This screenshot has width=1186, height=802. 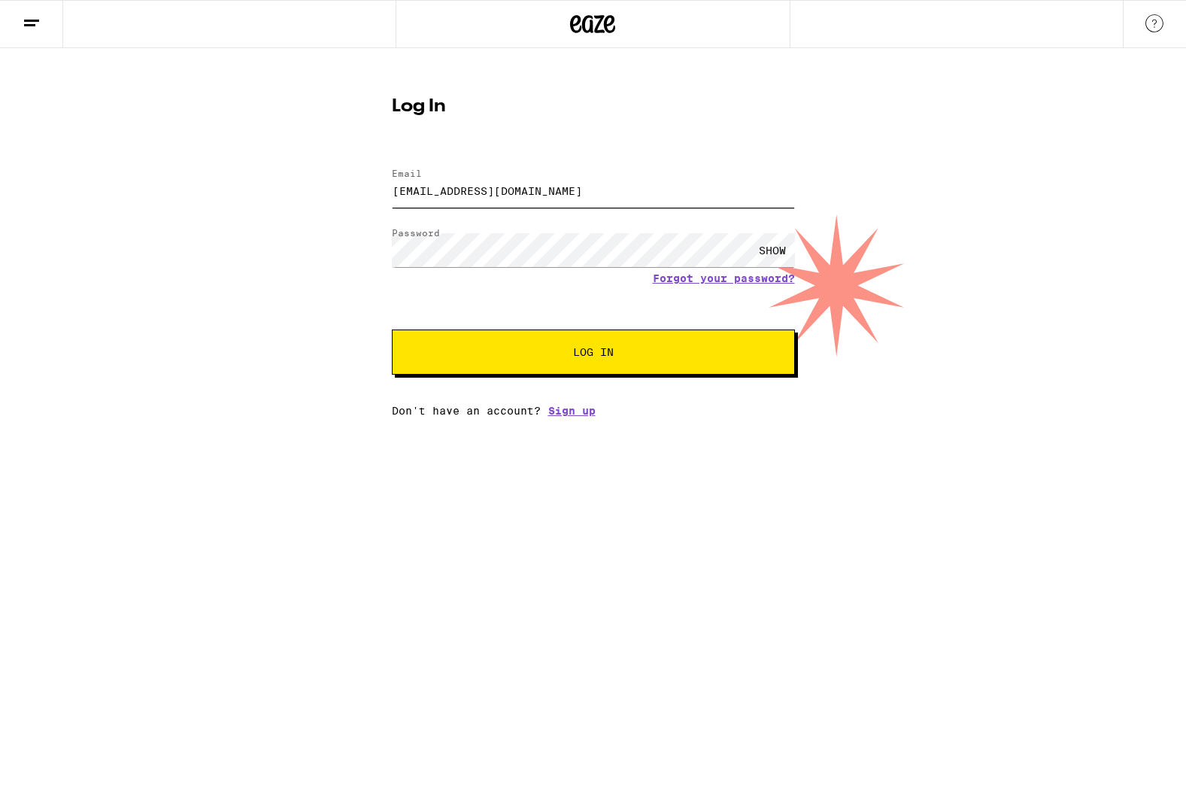 I want to click on span: Hi. Need any help?, so click(x=59, y=17).